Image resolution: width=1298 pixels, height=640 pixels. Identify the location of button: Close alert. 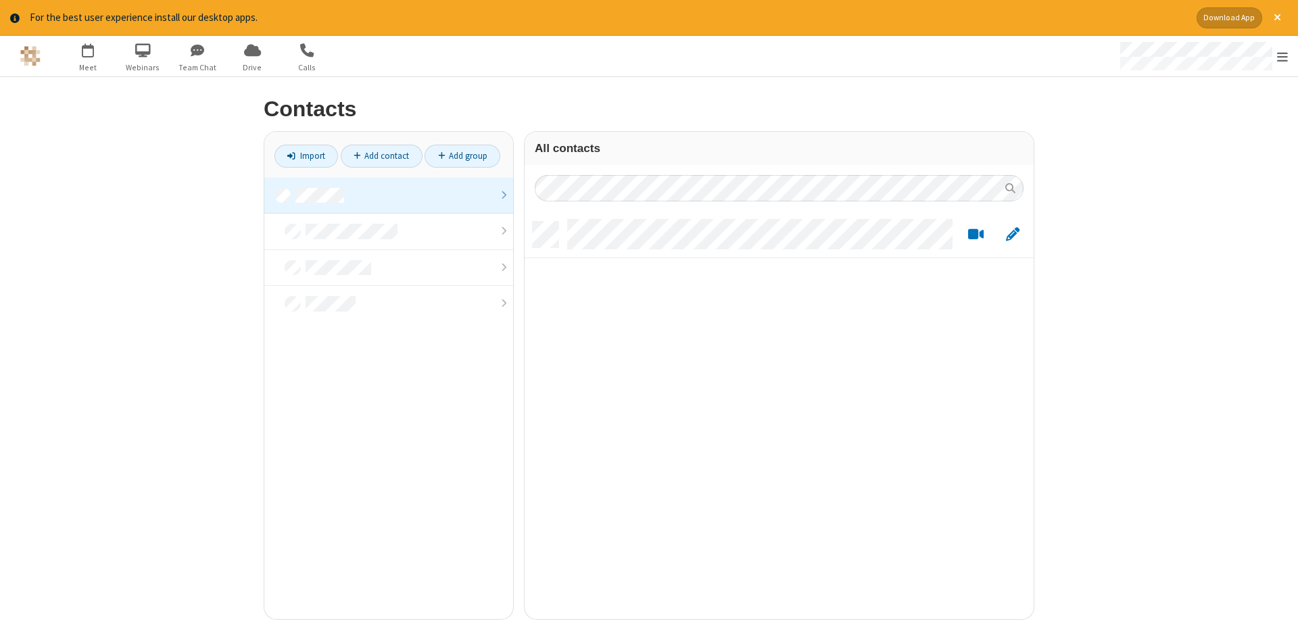
(1277, 18).